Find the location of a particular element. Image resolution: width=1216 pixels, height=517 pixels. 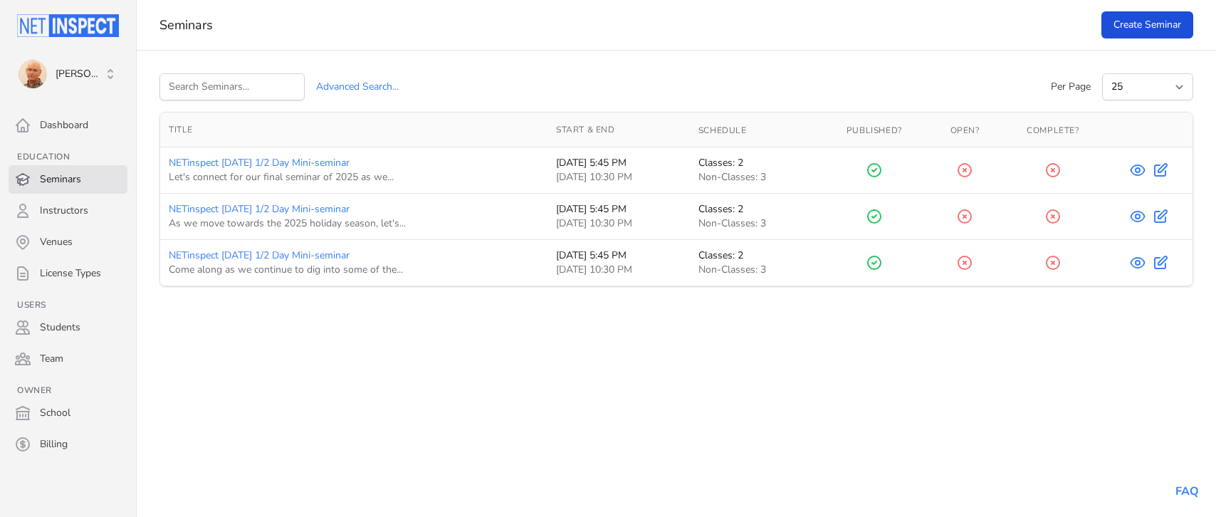

h1: Seminars is located at coordinates (620, 25).